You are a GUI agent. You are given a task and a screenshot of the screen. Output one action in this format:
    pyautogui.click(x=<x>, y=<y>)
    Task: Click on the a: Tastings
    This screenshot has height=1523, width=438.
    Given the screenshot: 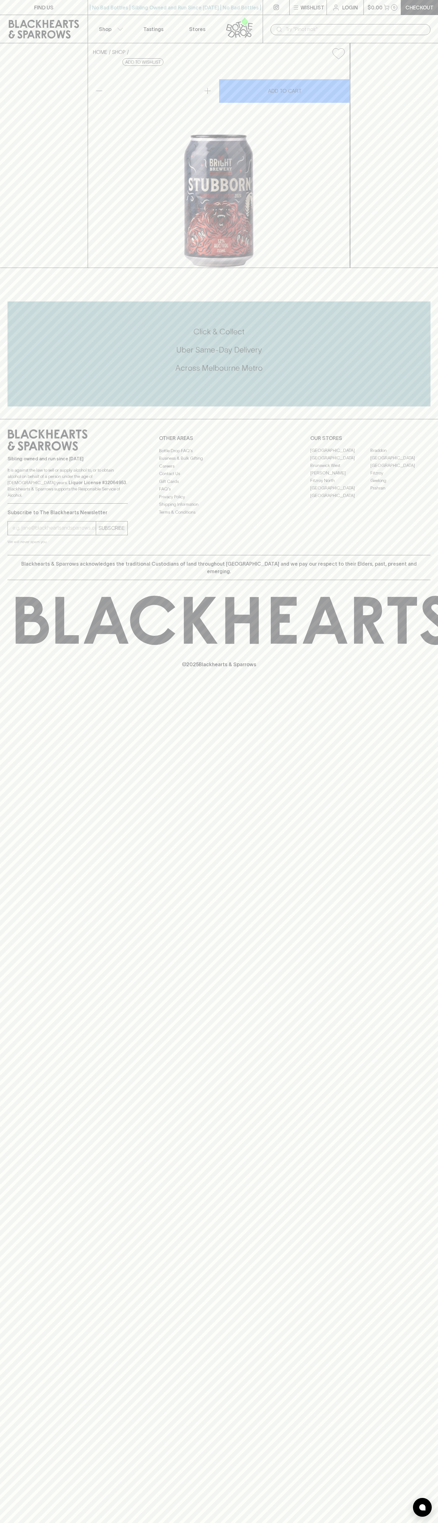 What is the action you would take?
    pyautogui.click(x=154, y=29)
    